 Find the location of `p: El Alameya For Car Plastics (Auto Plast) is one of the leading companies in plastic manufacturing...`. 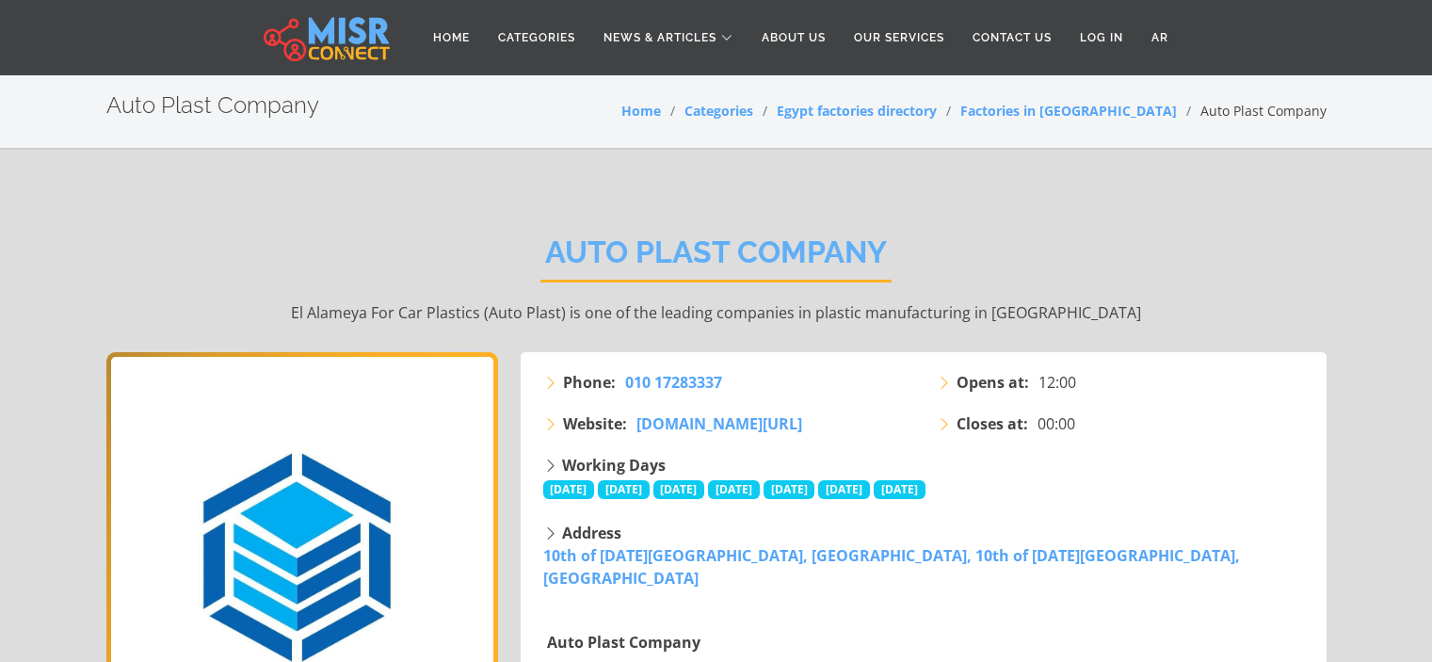

p: El Alameya For Car Plastics (Auto Plast) is one of the leading companies in plastic manufacturing... is located at coordinates (717, 313).